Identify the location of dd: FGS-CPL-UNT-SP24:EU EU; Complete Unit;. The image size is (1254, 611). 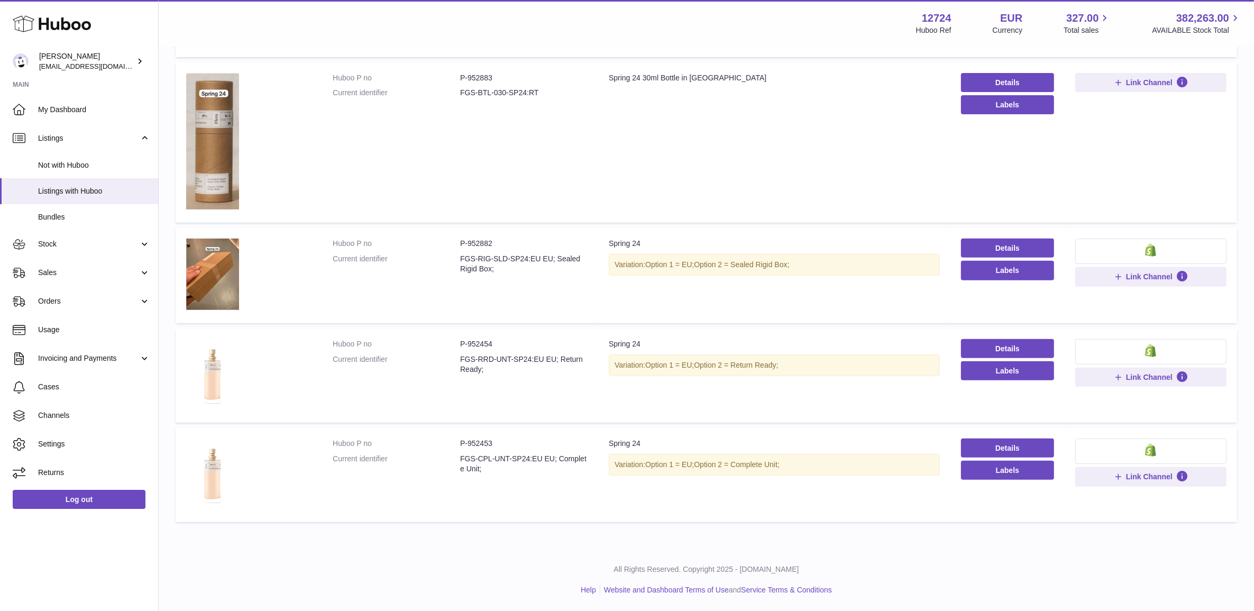
(524, 464).